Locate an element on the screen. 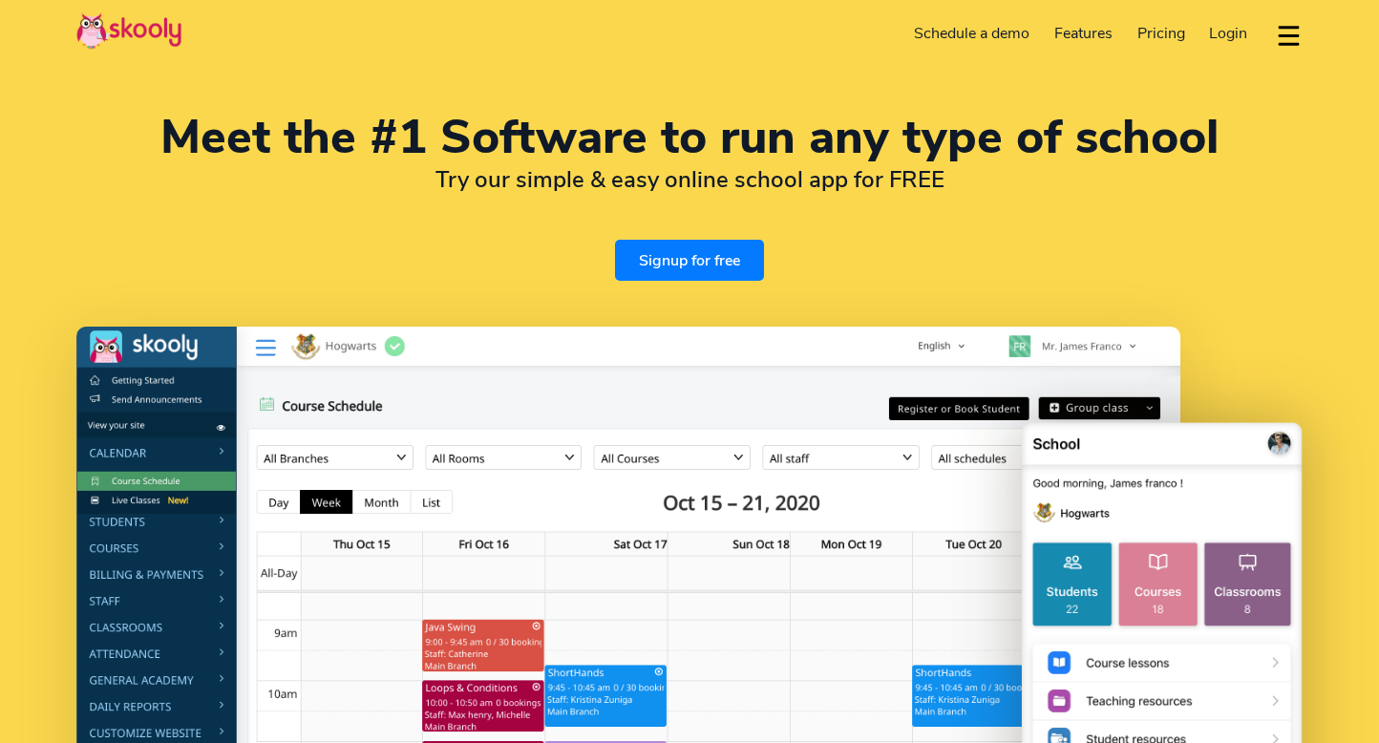 The height and width of the screenshot is (743, 1379). span: Pricing is located at coordinates (1161, 33).